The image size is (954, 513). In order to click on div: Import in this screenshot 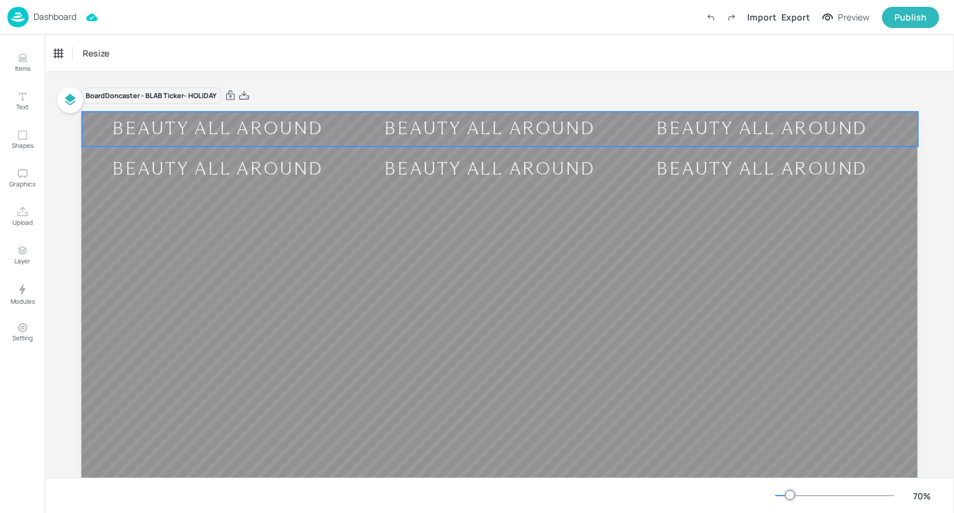, I will do `click(761, 17)`.